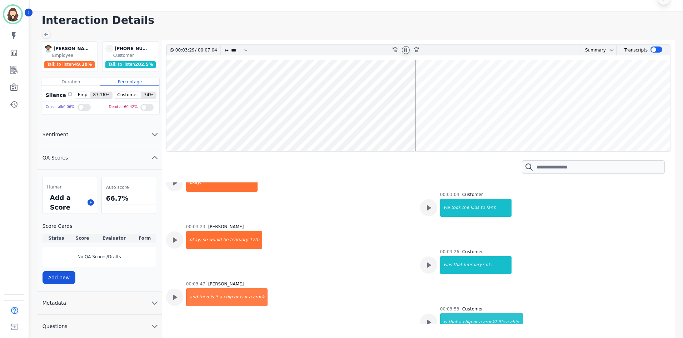  Describe the element at coordinates (225, 240) in the screenshot. I see `div: be` at that location.